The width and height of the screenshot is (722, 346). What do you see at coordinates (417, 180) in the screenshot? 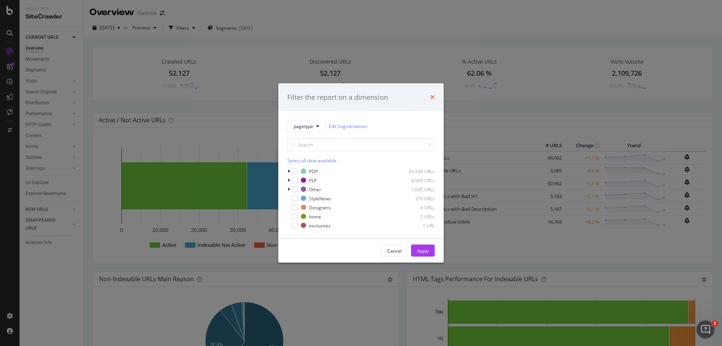
I see `div: 4,999 URLs` at bounding box center [417, 180].